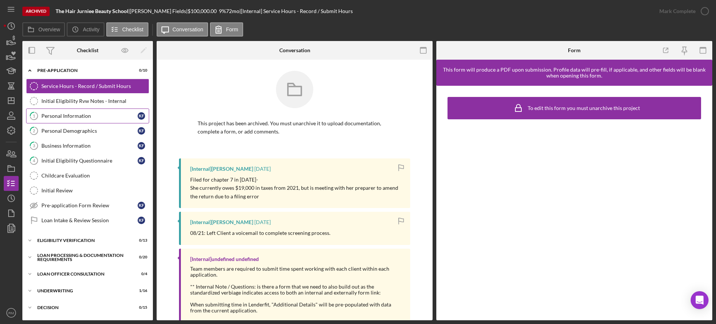 The image size is (716, 324). What do you see at coordinates (11, 313) in the screenshot?
I see `button: RM` at bounding box center [11, 313].